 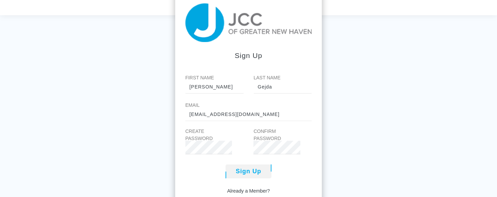 I want to click on button: Sign Up, so click(x=248, y=172).